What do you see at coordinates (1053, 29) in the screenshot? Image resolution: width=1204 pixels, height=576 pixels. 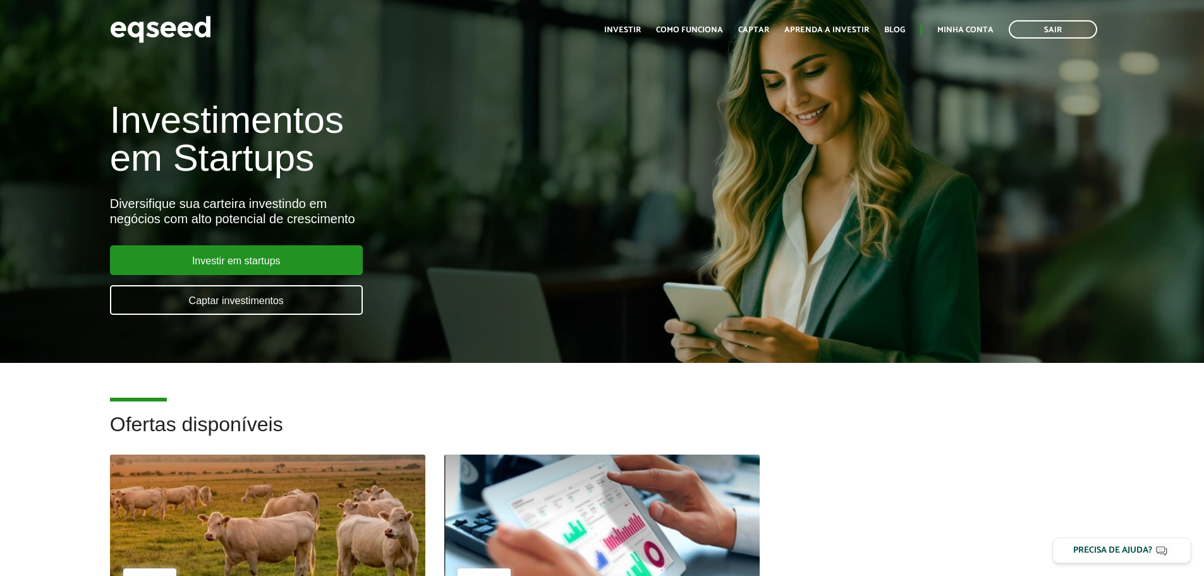 I see `a: Sair` at bounding box center [1053, 29].